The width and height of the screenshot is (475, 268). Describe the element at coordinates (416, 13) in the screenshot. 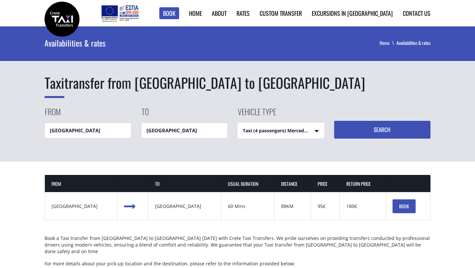

I see `a: Contact us` at that location.